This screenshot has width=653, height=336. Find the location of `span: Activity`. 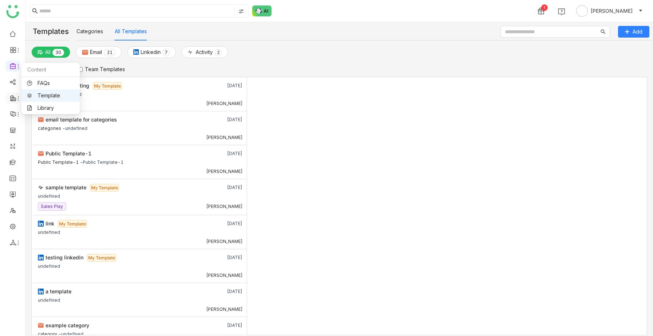

span: Activity is located at coordinates (204, 52).